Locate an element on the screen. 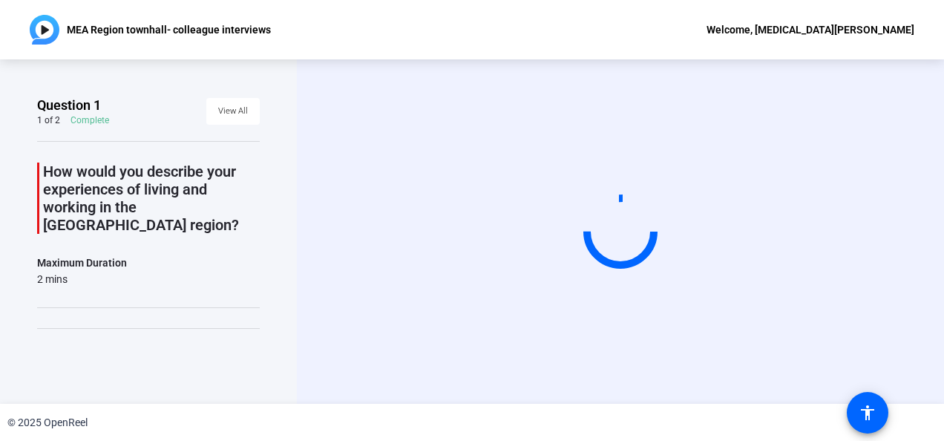 The width and height of the screenshot is (944, 441). div: © 2025 OpenReel is located at coordinates (47, 422).